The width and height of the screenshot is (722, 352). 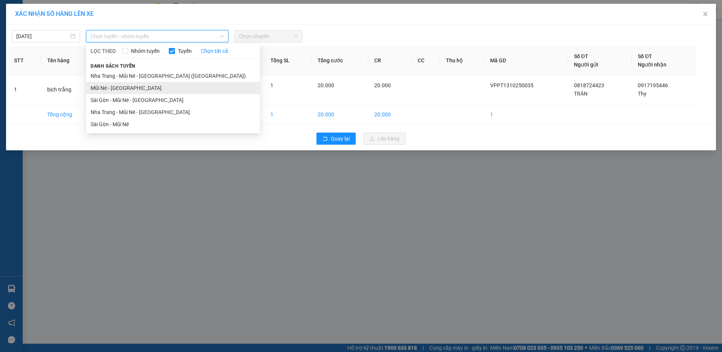 I want to click on span: Nhóm tuyến, so click(x=145, y=51).